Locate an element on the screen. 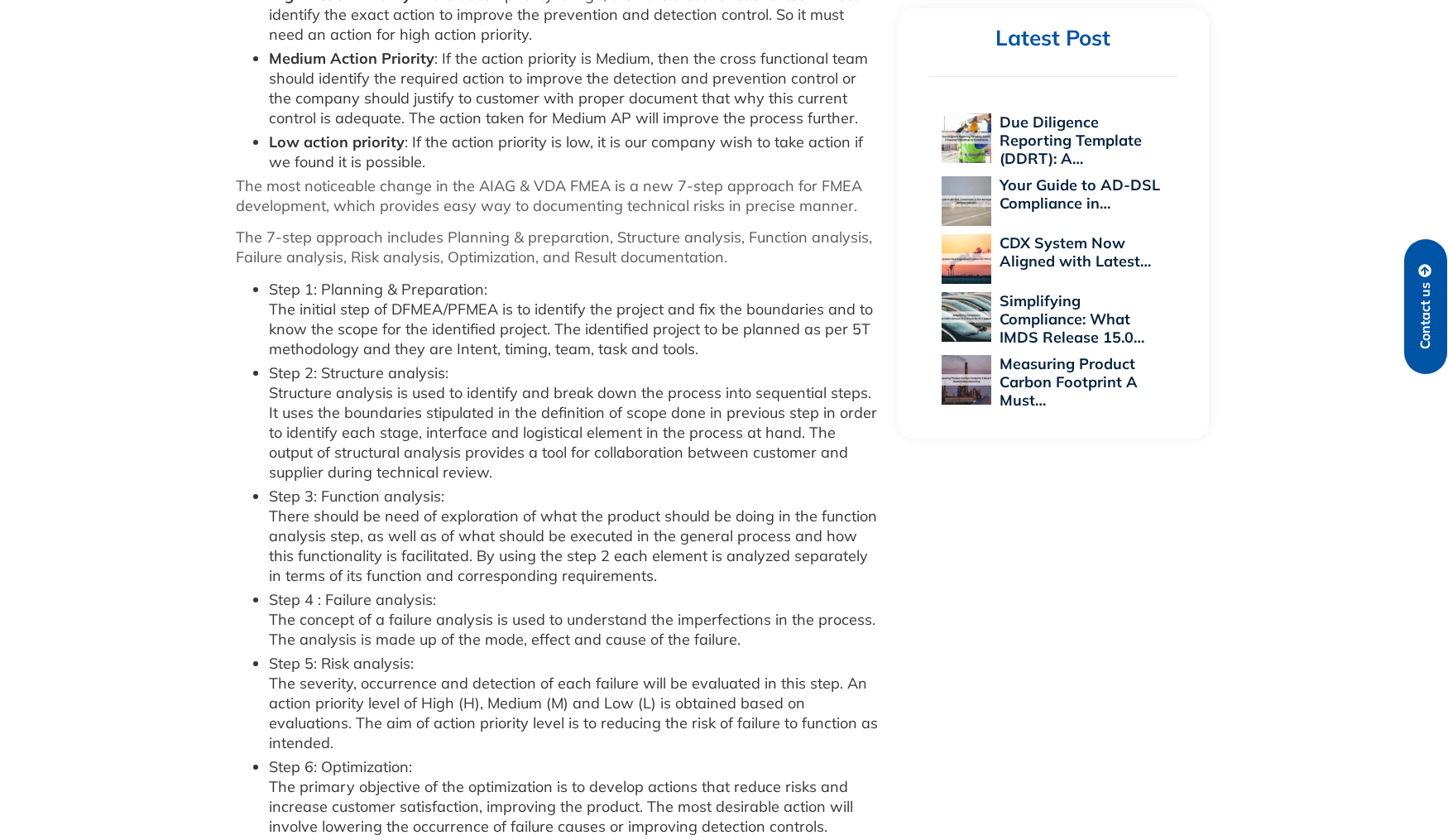  li: Step 6: Optimization: The primary objective of the optimization is to develop actions that reduce... is located at coordinates (575, 797).